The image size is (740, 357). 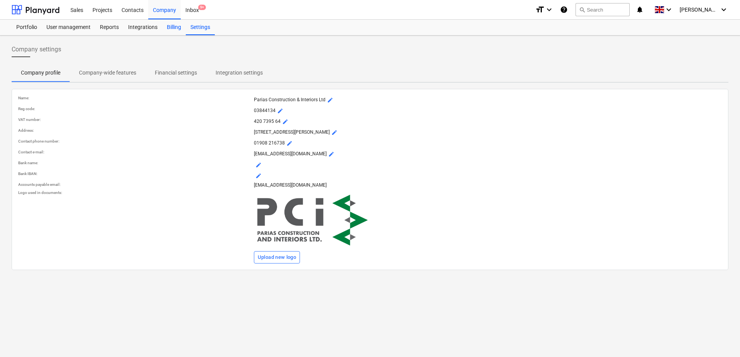 I want to click on p: Name :, so click(x=134, y=98).